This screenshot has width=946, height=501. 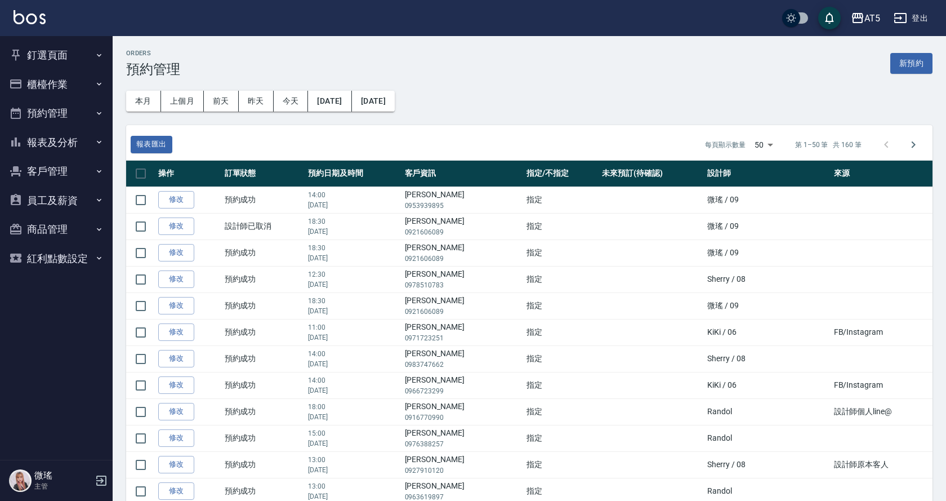 What do you see at coordinates (873, 18) in the screenshot?
I see `div: AT5` at bounding box center [873, 18].